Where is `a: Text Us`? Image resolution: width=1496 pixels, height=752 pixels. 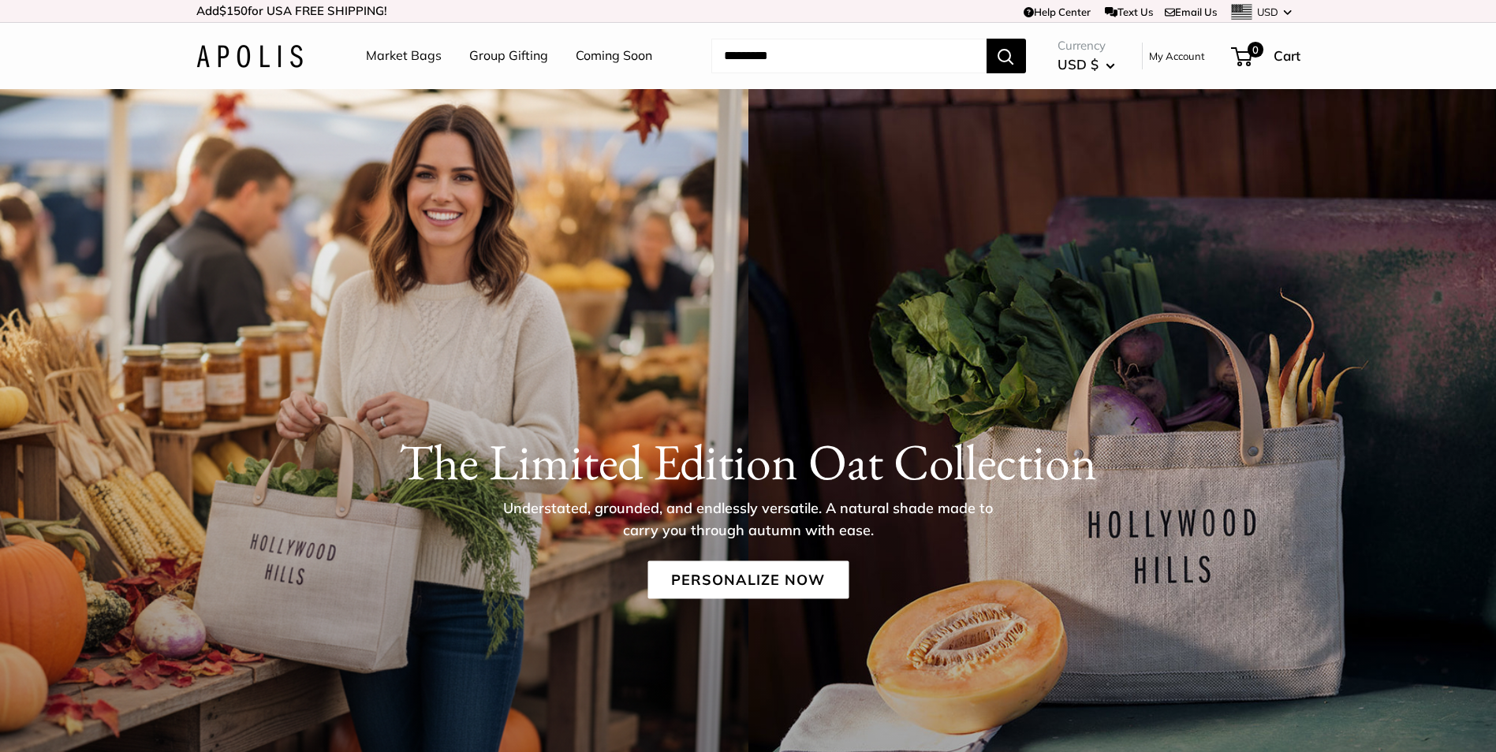
a: Text Us is located at coordinates (1128, 12).